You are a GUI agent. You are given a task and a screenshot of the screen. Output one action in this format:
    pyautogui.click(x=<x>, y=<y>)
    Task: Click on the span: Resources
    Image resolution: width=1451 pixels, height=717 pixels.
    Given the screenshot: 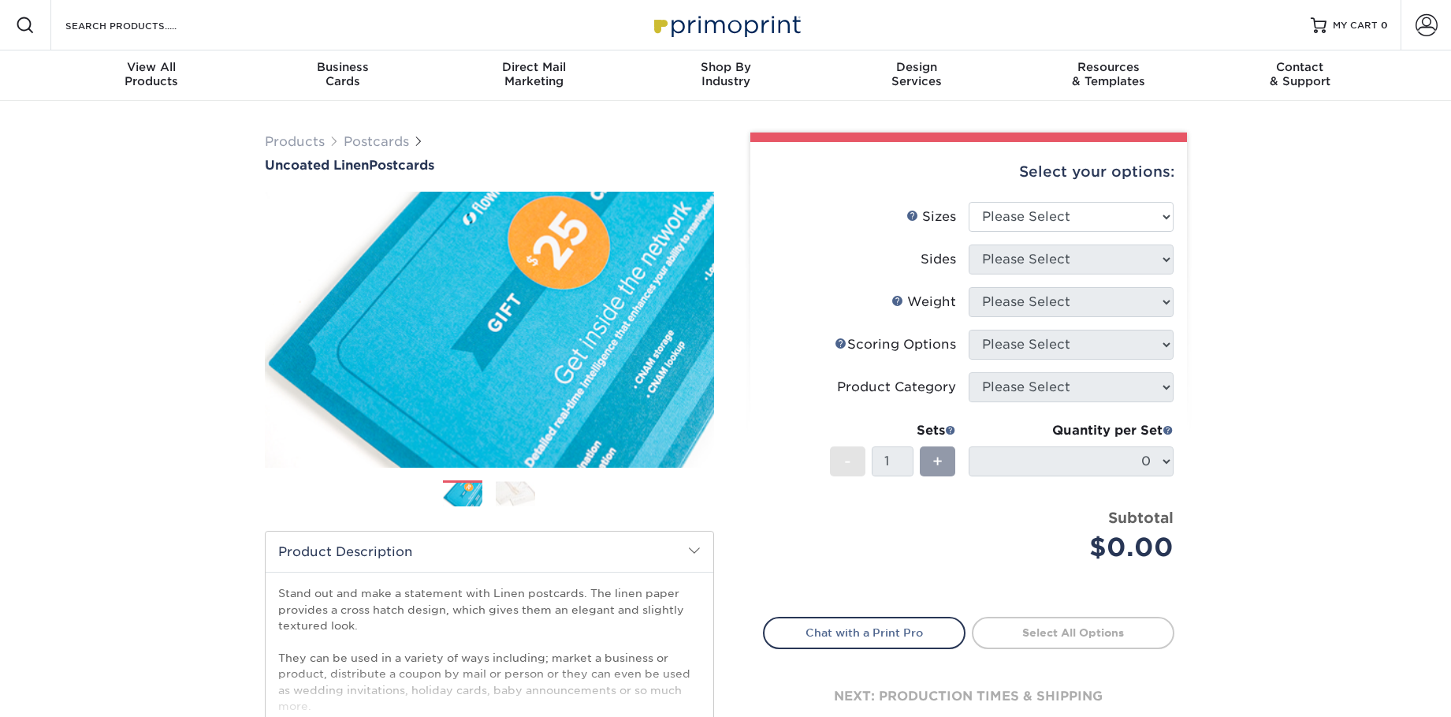 What is the action you would take?
    pyautogui.click(x=1108, y=67)
    